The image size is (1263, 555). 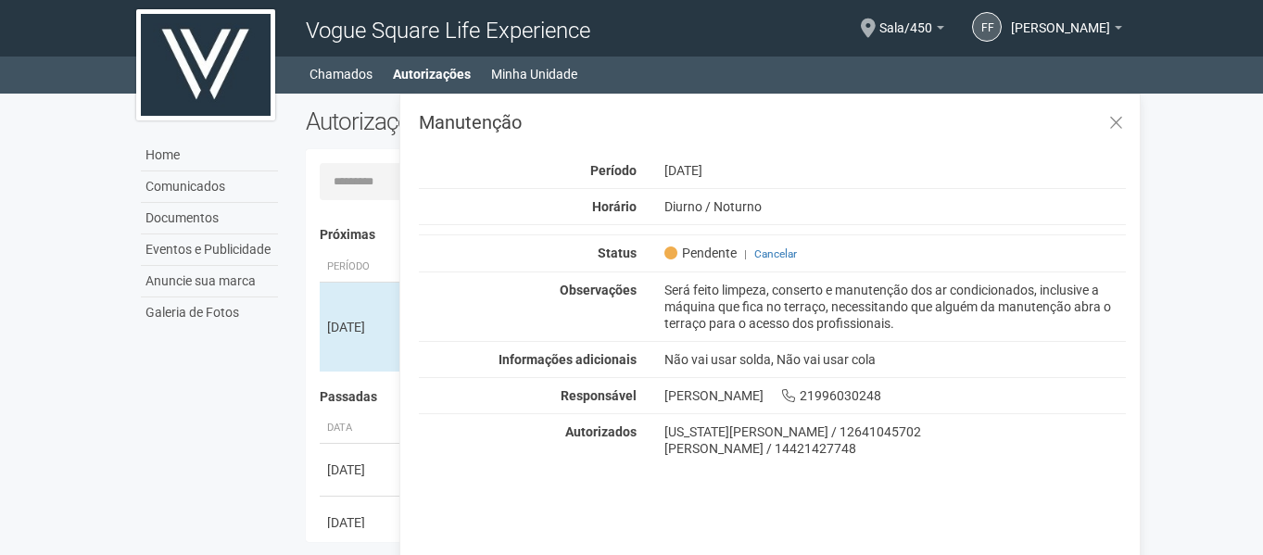 What do you see at coordinates (209, 219) in the screenshot?
I see `a: Documentos` at bounding box center [209, 219].